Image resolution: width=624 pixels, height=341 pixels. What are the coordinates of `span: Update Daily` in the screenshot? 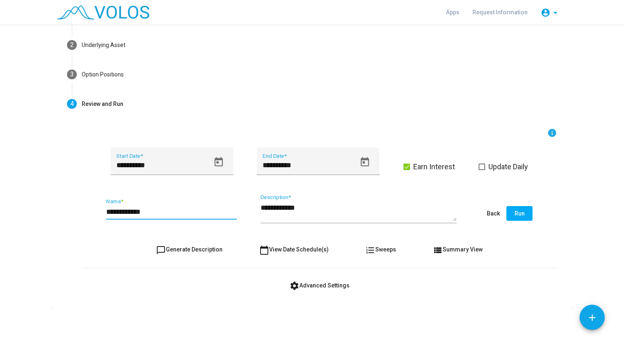 It's located at (508, 167).